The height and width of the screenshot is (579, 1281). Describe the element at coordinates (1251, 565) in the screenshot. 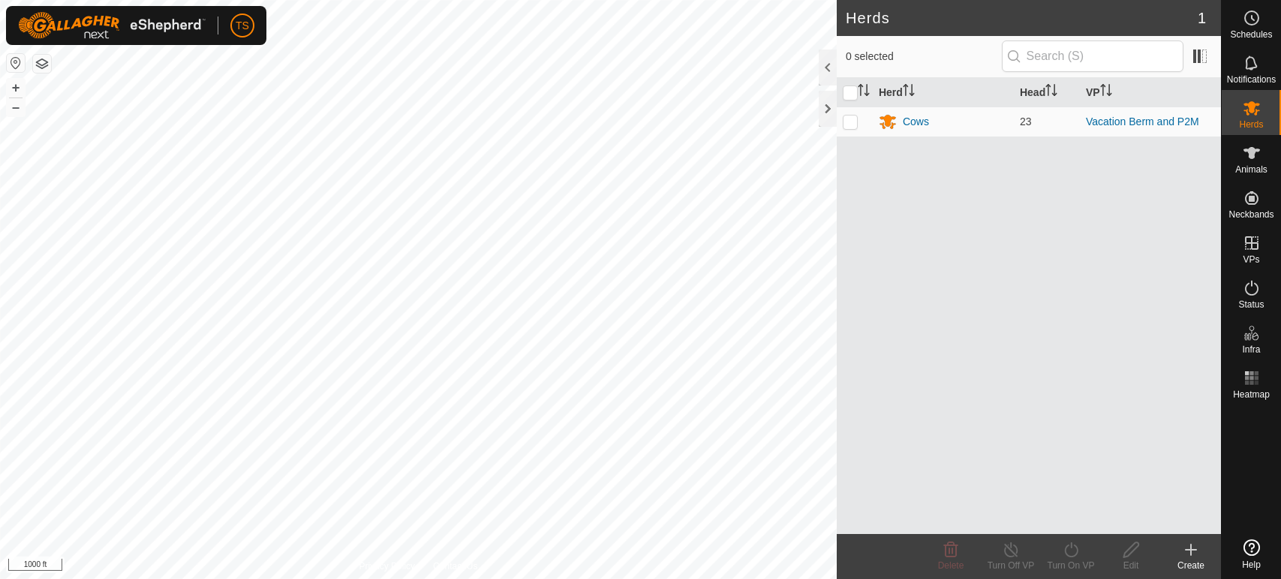

I see `span: Help` at that location.